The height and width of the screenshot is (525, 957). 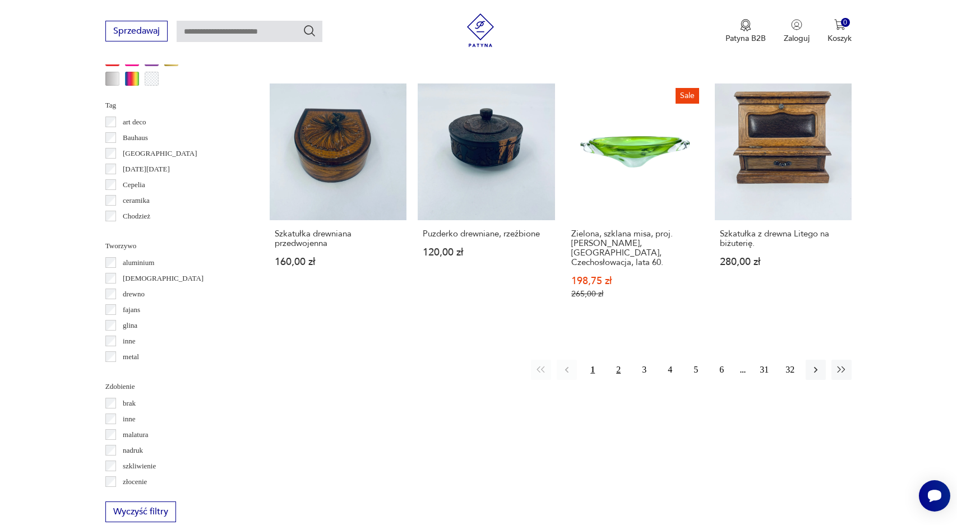 What do you see at coordinates (136, 232) in the screenshot?
I see `p: Ćmielów` at bounding box center [136, 232].